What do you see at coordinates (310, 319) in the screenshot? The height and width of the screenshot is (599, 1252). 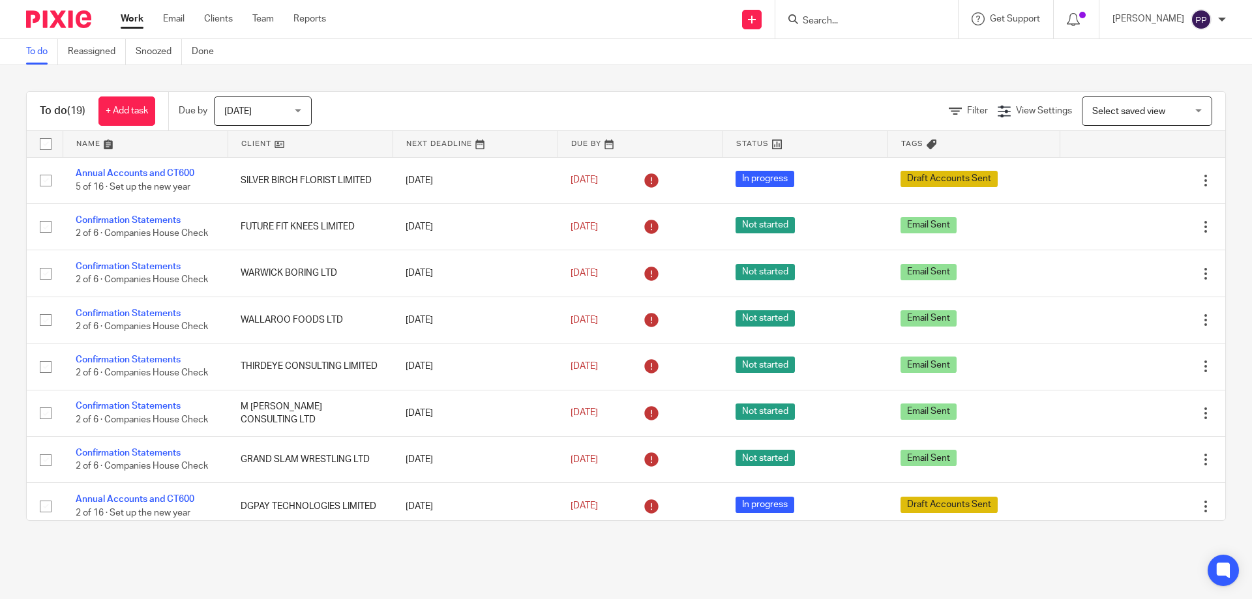 I see `td: WALLAROO FOODS LTD` at bounding box center [310, 319].